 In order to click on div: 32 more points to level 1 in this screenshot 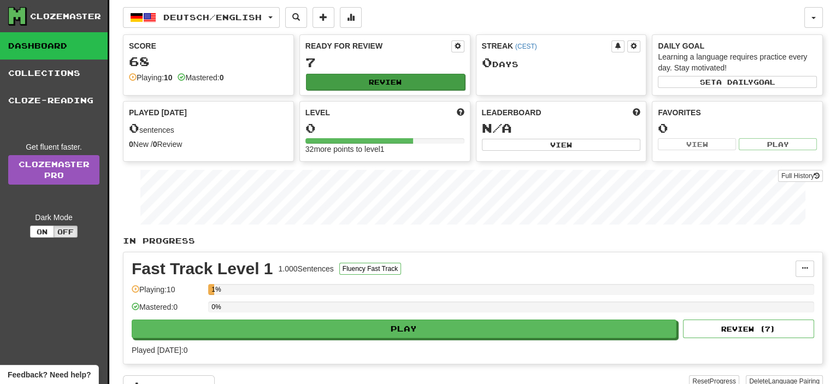, I will do `click(385, 149)`.